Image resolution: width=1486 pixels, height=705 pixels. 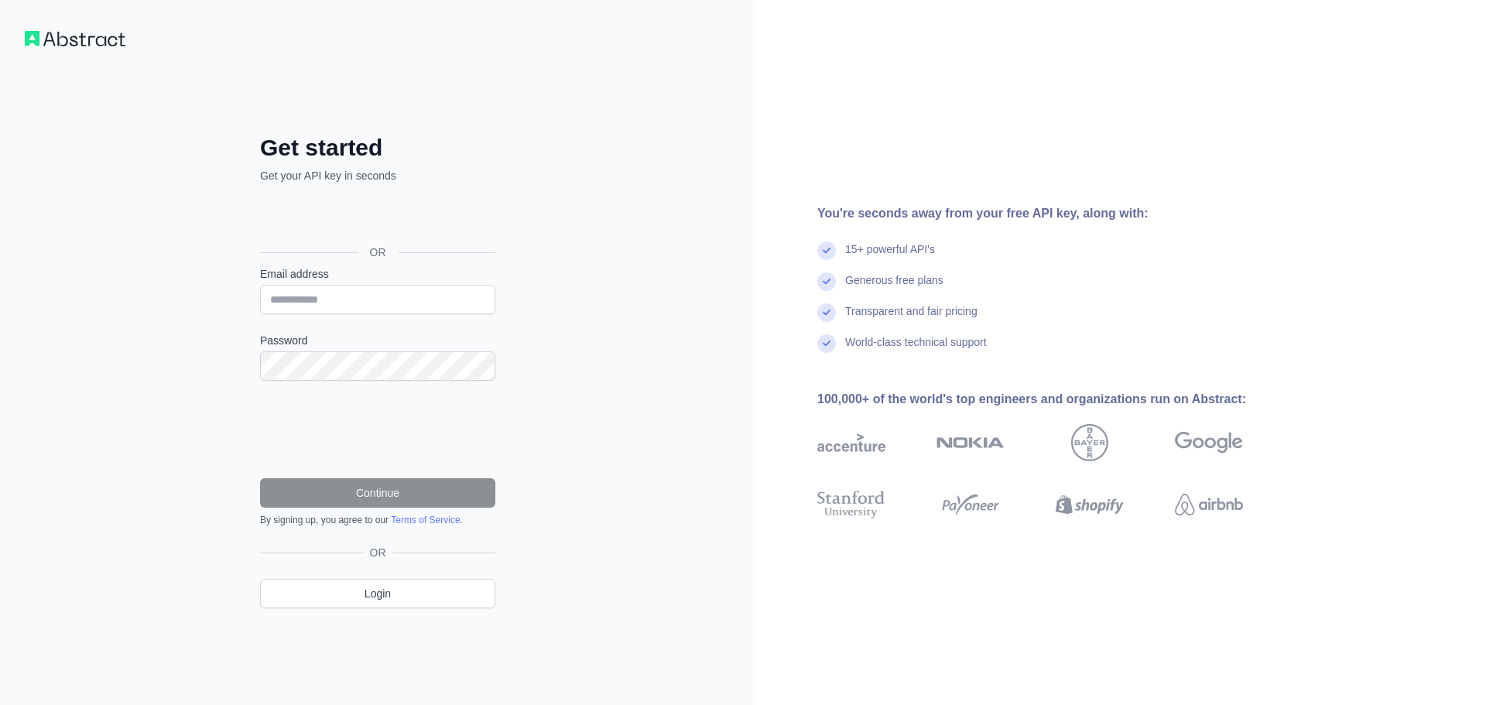 What do you see at coordinates (916, 350) in the screenshot?
I see `div: World-class technical support` at bounding box center [916, 350].